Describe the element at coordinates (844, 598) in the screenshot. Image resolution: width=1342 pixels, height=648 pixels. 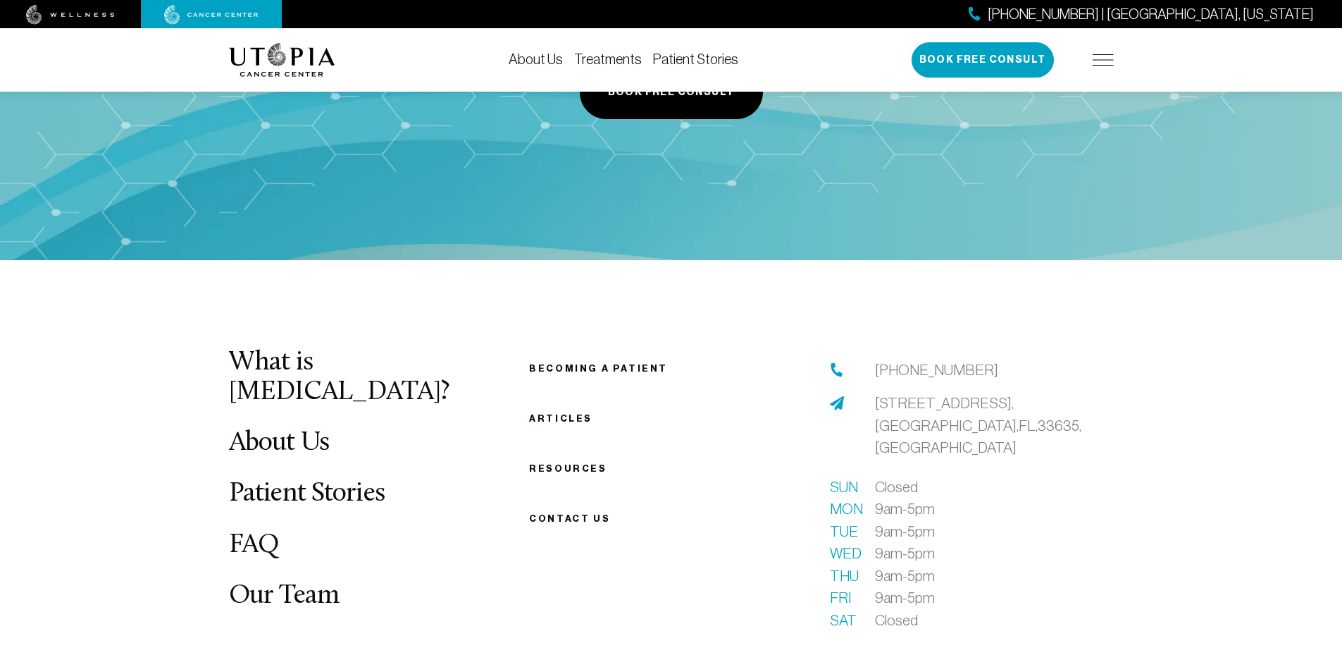
I see `span: Fri` at that location.